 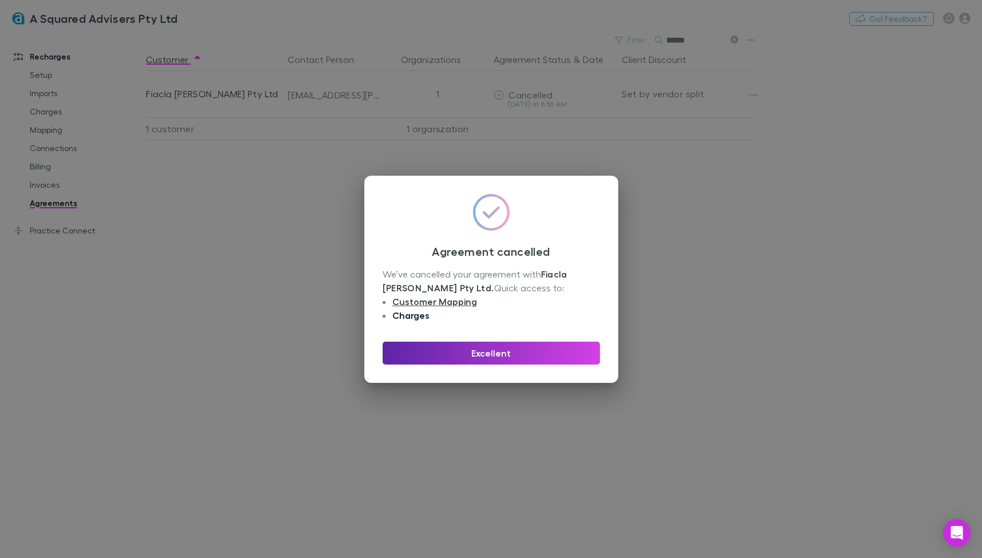 I want to click on button: Excellent, so click(x=491, y=353).